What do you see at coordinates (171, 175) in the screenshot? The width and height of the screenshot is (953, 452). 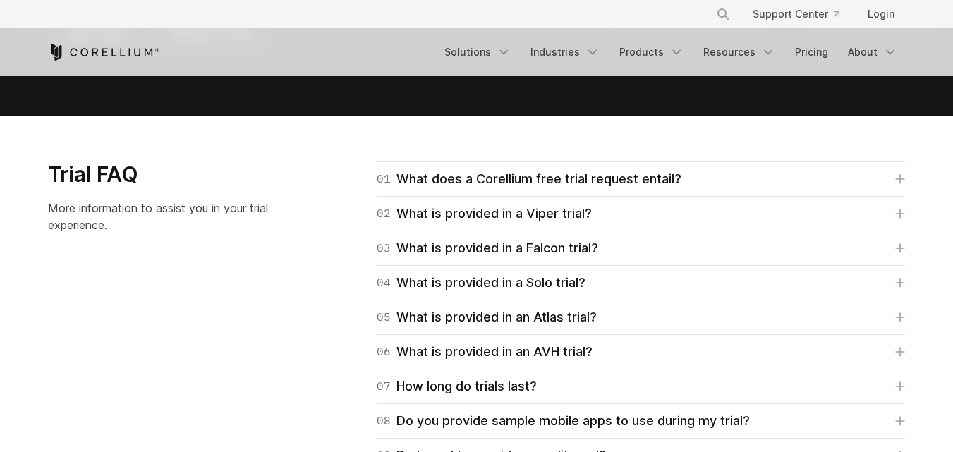 I see `h3: Trial FAQ` at bounding box center [171, 175].